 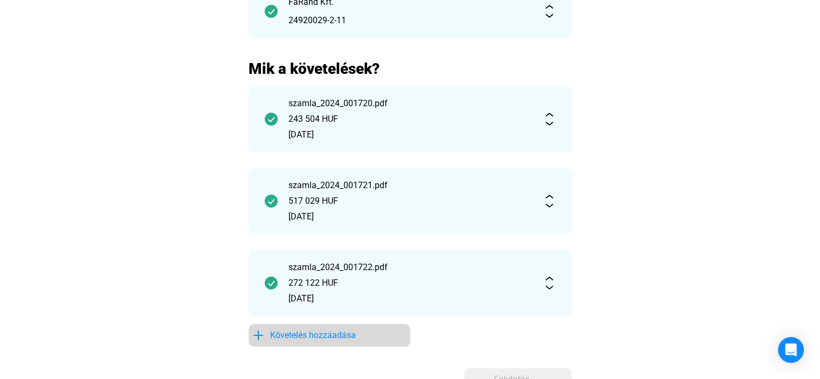 I want to click on div: szamla_2024_001722.pdf, so click(x=410, y=267).